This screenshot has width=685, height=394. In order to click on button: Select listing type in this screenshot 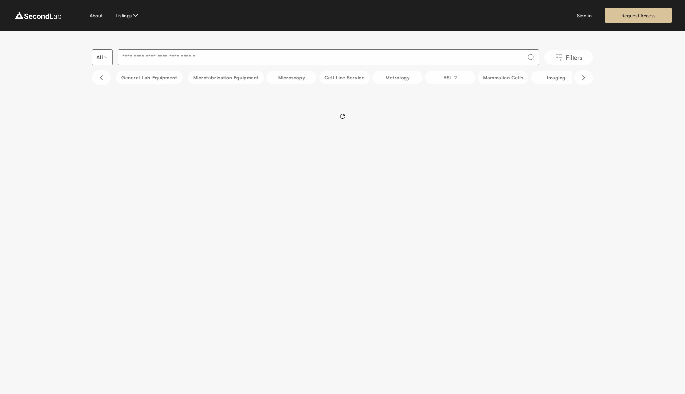, I will do `click(102, 57)`.